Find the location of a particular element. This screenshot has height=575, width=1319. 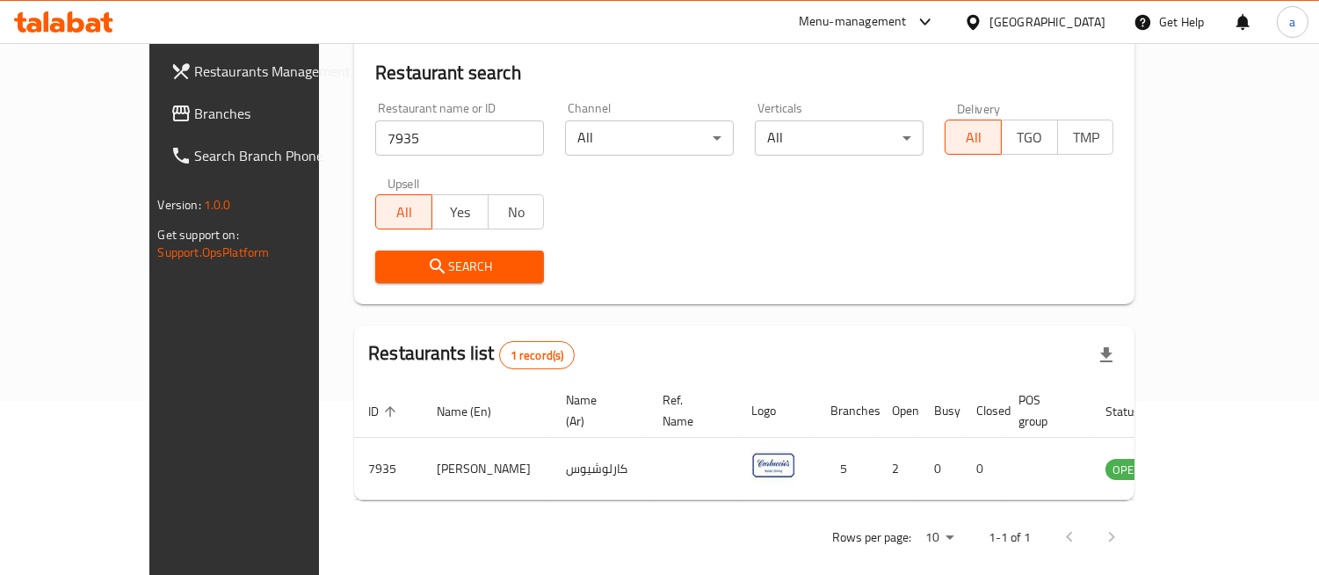

td: 5 is located at coordinates (847, 468).